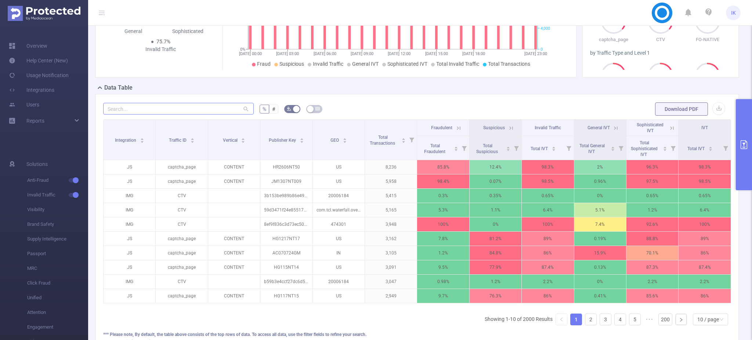 This screenshot has width=752, height=340. Describe the element at coordinates (391, 296) in the screenshot. I see `p: 2,949` at that location.